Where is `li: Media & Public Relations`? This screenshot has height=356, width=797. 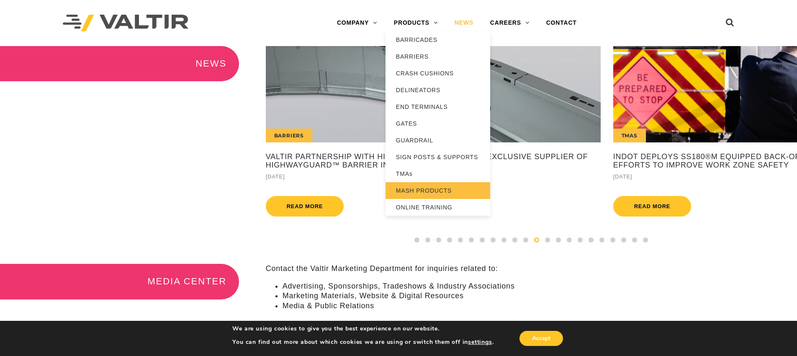
li: Media & Public Relations is located at coordinates (539, 306).